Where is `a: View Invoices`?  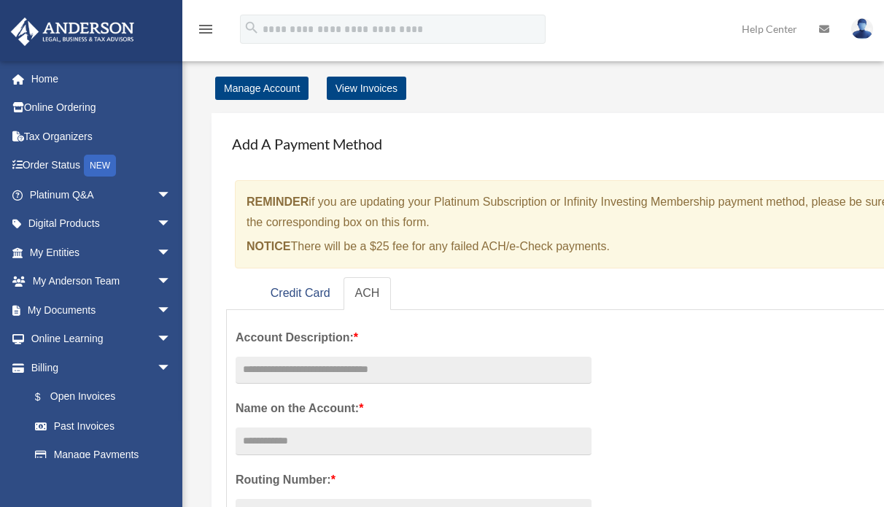 a: View Invoices is located at coordinates (366, 88).